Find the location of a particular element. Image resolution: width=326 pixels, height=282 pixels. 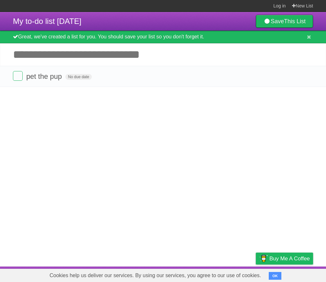

span: No due date is located at coordinates (78, 77).